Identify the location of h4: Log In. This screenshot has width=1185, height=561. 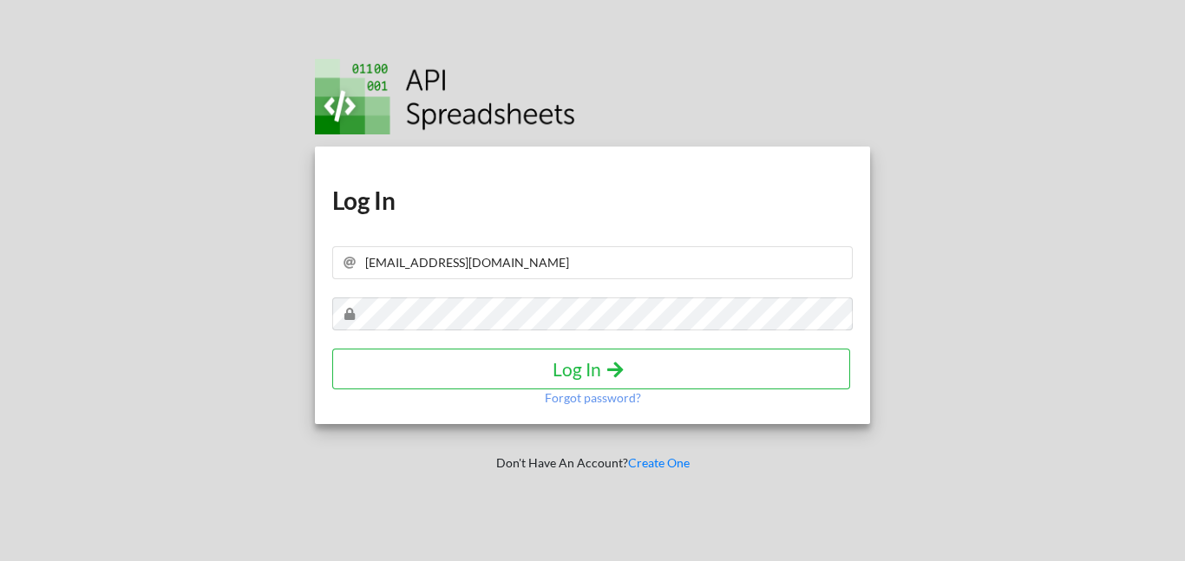
(591, 369).